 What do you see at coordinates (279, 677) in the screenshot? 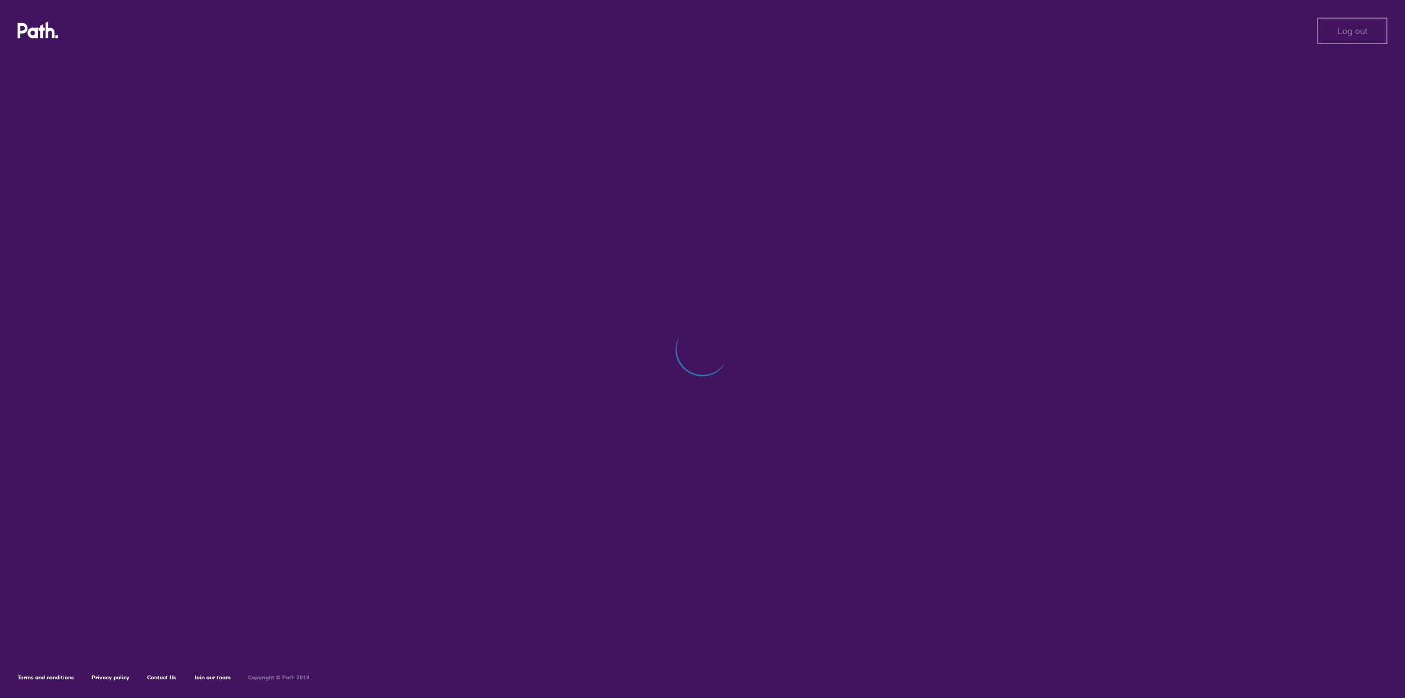
I see `h6: Copyright © Path 2018` at bounding box center [279, 677].